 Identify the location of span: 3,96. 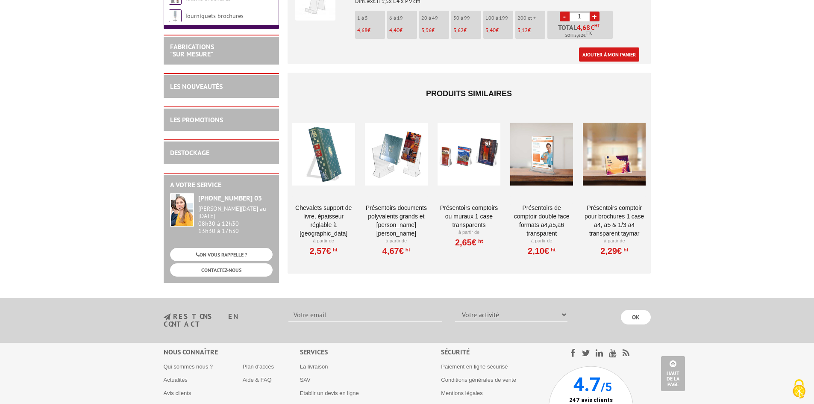
(427, 30).